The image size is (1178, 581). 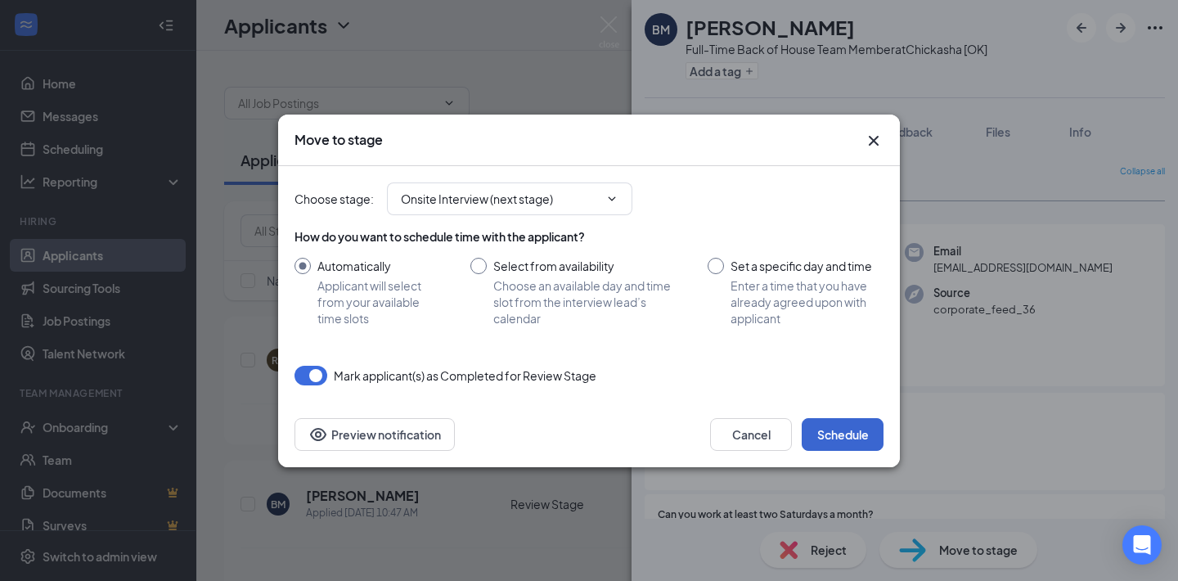 I want to click on button: Cancel, so click(x=751, y=434).